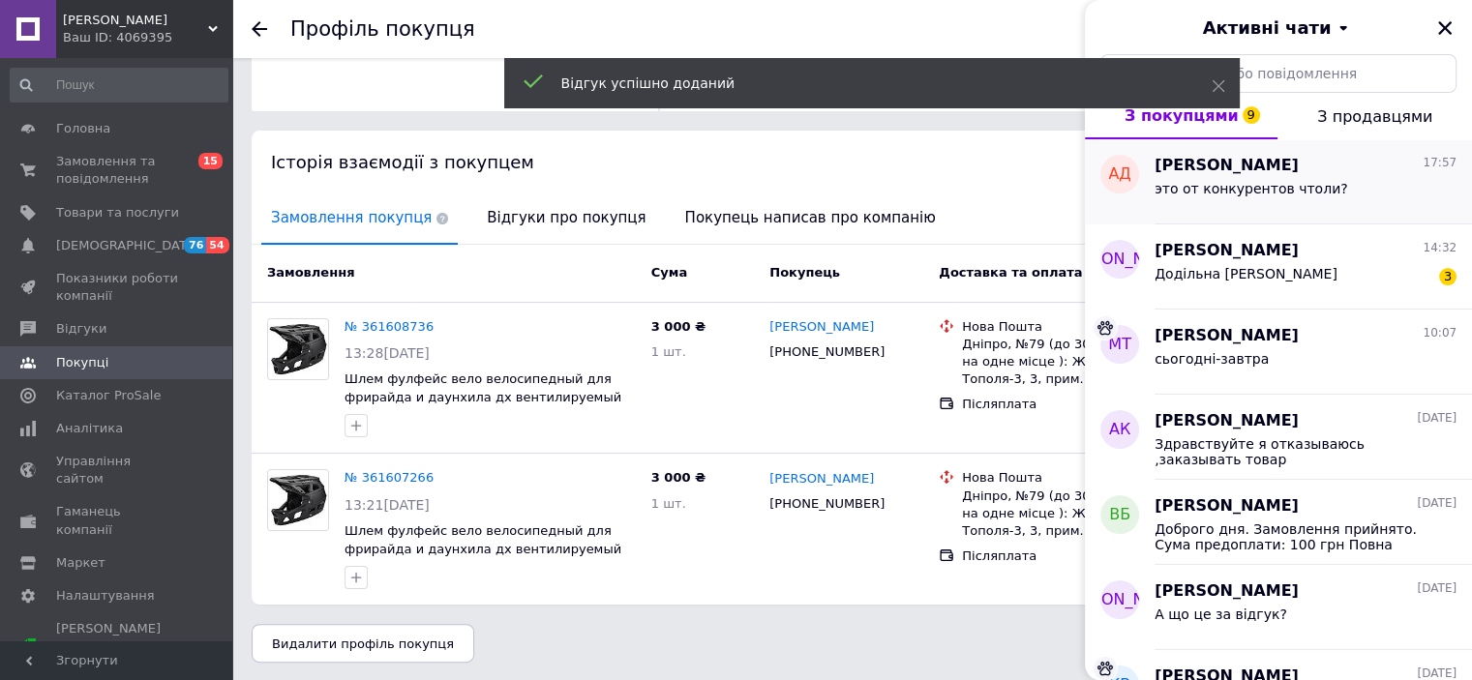 Image resolution: width=1472 pixels, height=680 pixels. What do you see at coordinates (1265, 28) in the screenshot?
I see `span: Активні чати` at bounding box center [1265, 28].